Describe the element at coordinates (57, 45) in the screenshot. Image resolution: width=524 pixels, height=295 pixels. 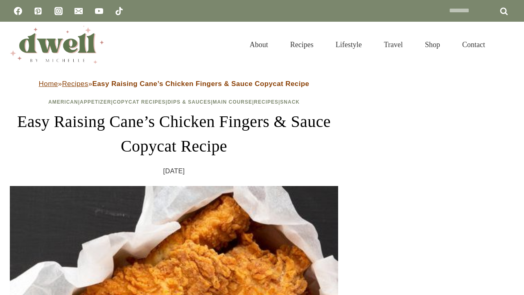
I see `a: DWELL by michelle` at that location.